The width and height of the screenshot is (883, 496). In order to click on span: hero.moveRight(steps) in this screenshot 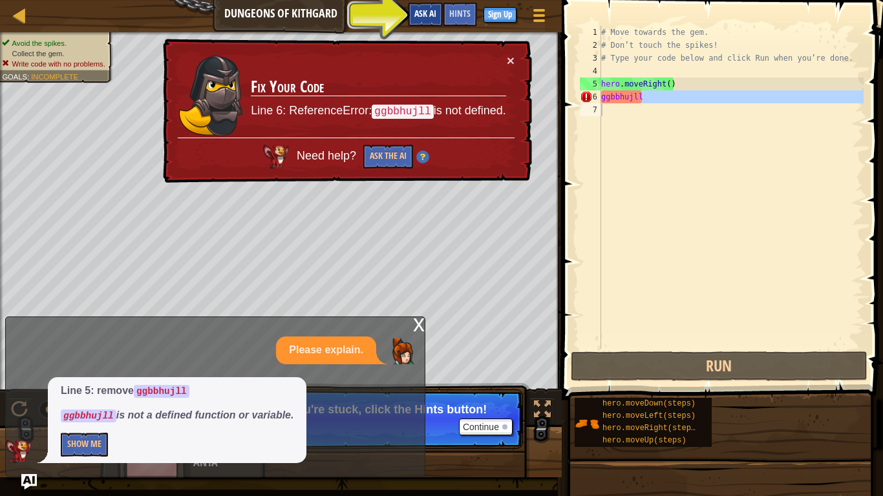, I will do `click(651, 429)`.